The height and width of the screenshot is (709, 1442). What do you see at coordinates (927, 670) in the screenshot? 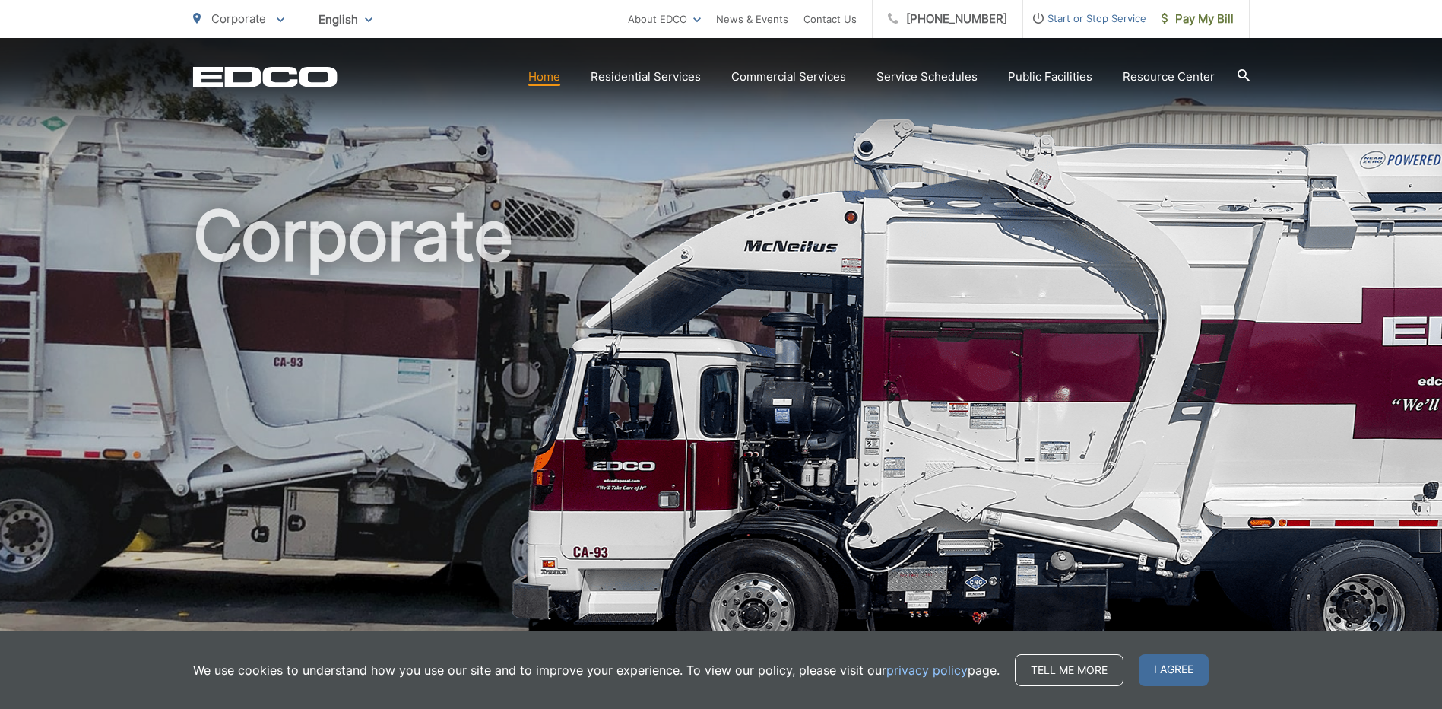
I see `a: privacy policy` at bounding box center [927, 670].